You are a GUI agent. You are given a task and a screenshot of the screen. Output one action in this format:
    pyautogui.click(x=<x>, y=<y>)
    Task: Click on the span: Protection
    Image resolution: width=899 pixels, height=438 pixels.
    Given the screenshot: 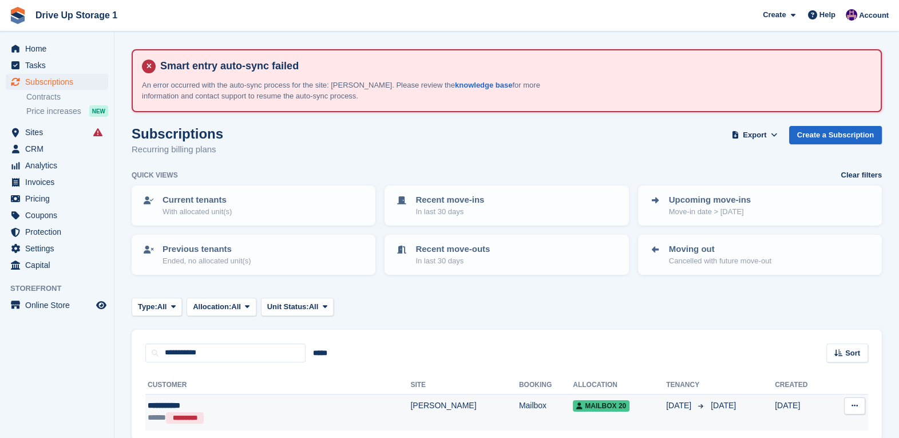 What is the action you would take?
    pyautogui.click(x=59, y=232)
    